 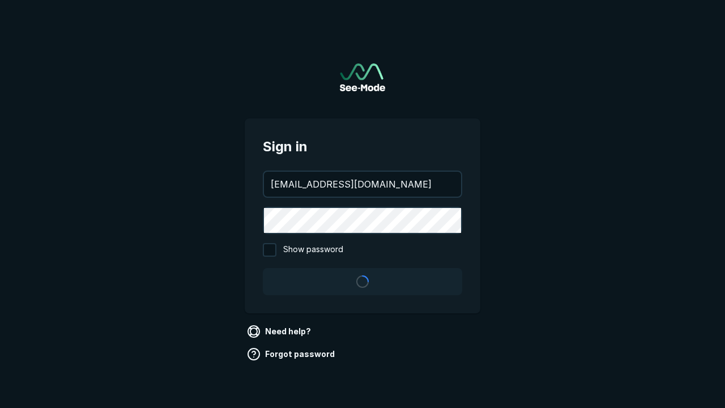 What do you see at coordinates (362, 77) in the screenshot?
I see `a: Go to sign in` at bounding box center [362, 77].